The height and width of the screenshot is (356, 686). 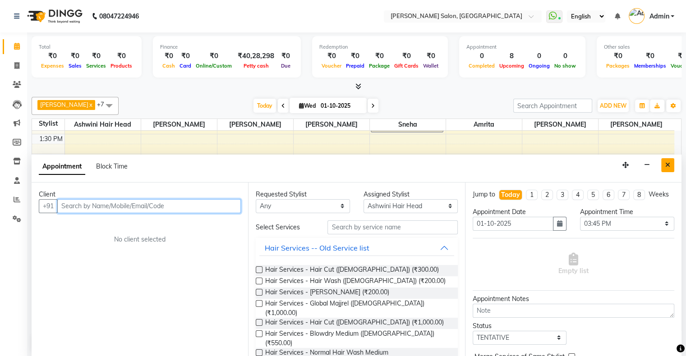 What do you see at coordinates (636, 16) in the screenshot?
I see `img: Admin` at bounding box center [636, 16].